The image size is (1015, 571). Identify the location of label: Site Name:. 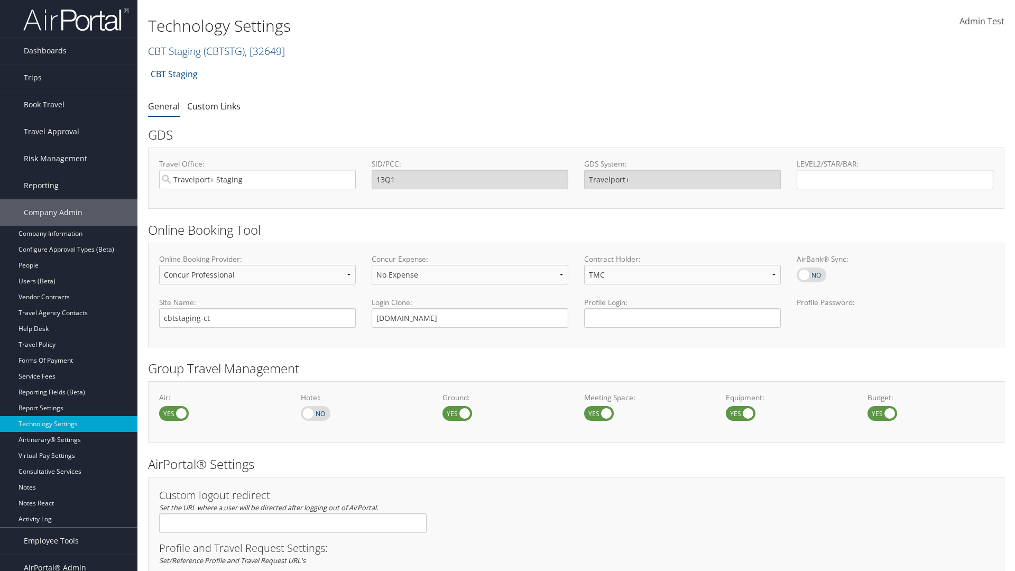
(257, 302).